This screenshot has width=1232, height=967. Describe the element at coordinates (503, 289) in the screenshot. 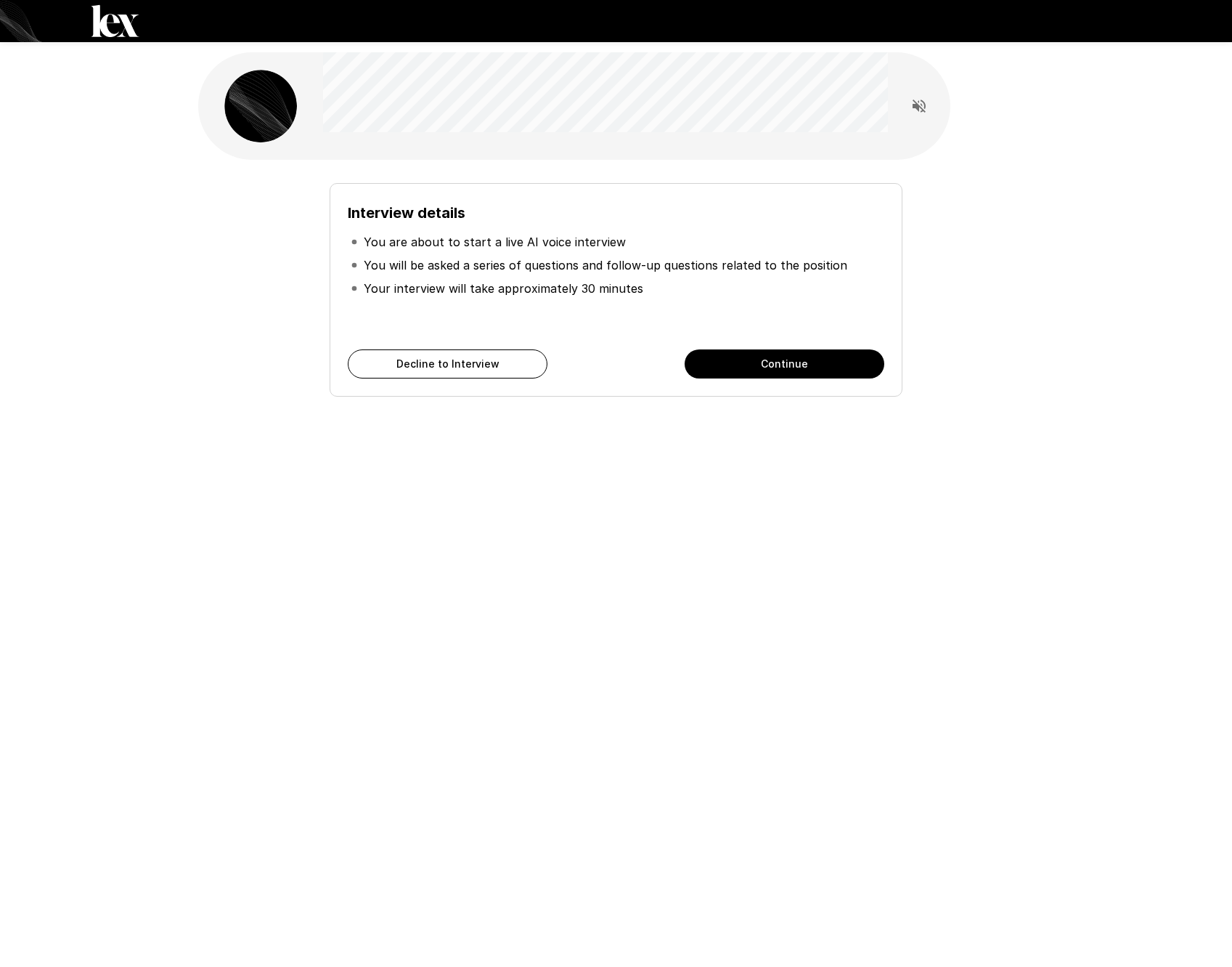

I see `p: Your interview will take approximately 30 minutes` at that location.